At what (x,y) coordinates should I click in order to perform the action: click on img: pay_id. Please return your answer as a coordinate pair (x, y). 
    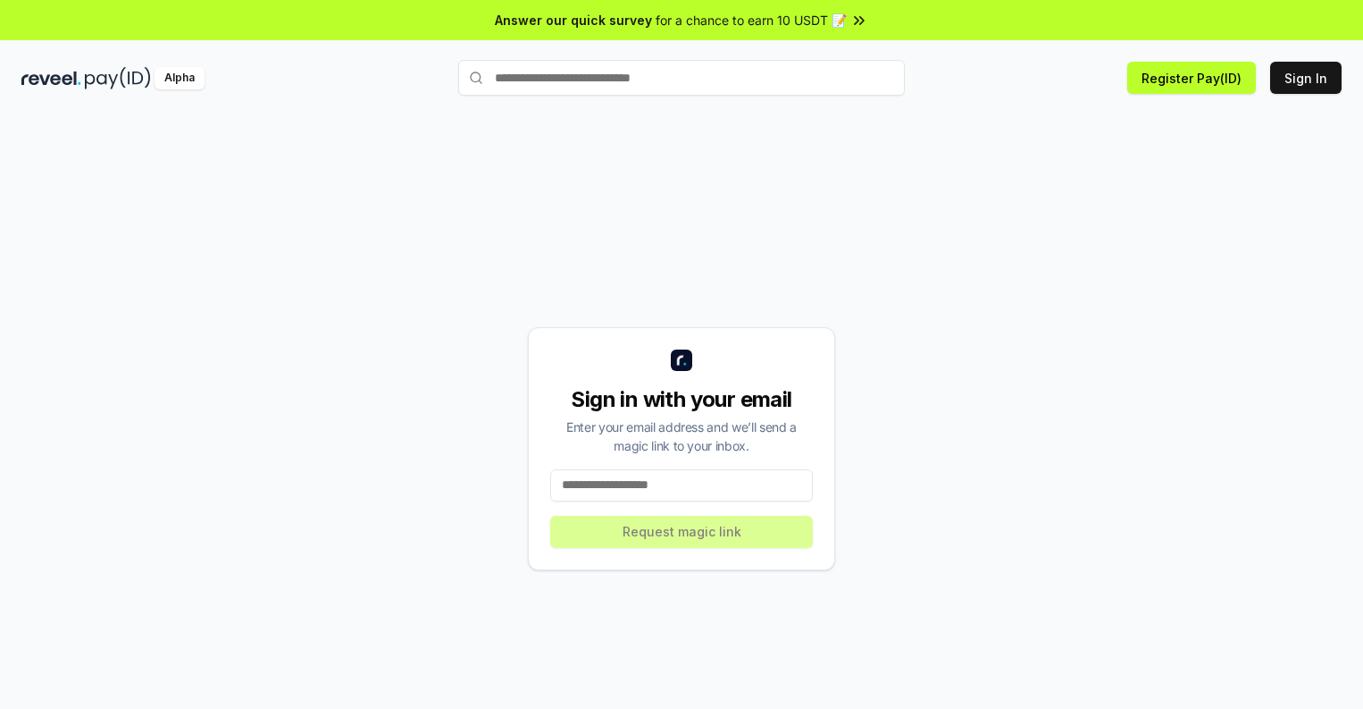
    Looking at the image, I should click on (118, 78).